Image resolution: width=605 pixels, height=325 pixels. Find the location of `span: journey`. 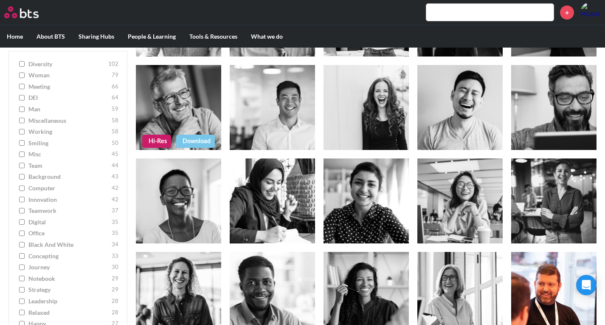

span: journey is located at coordinates (69, 268).